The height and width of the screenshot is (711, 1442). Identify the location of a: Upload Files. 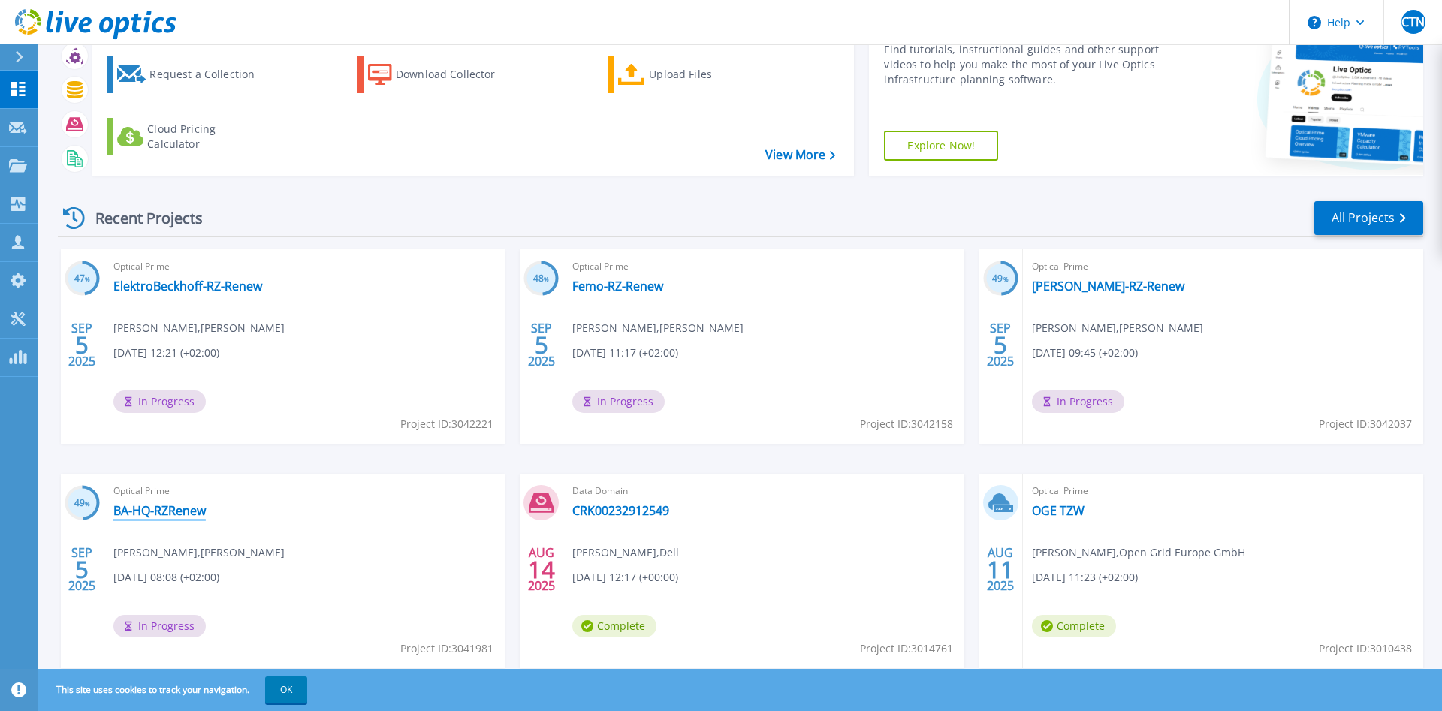
(691, 74).